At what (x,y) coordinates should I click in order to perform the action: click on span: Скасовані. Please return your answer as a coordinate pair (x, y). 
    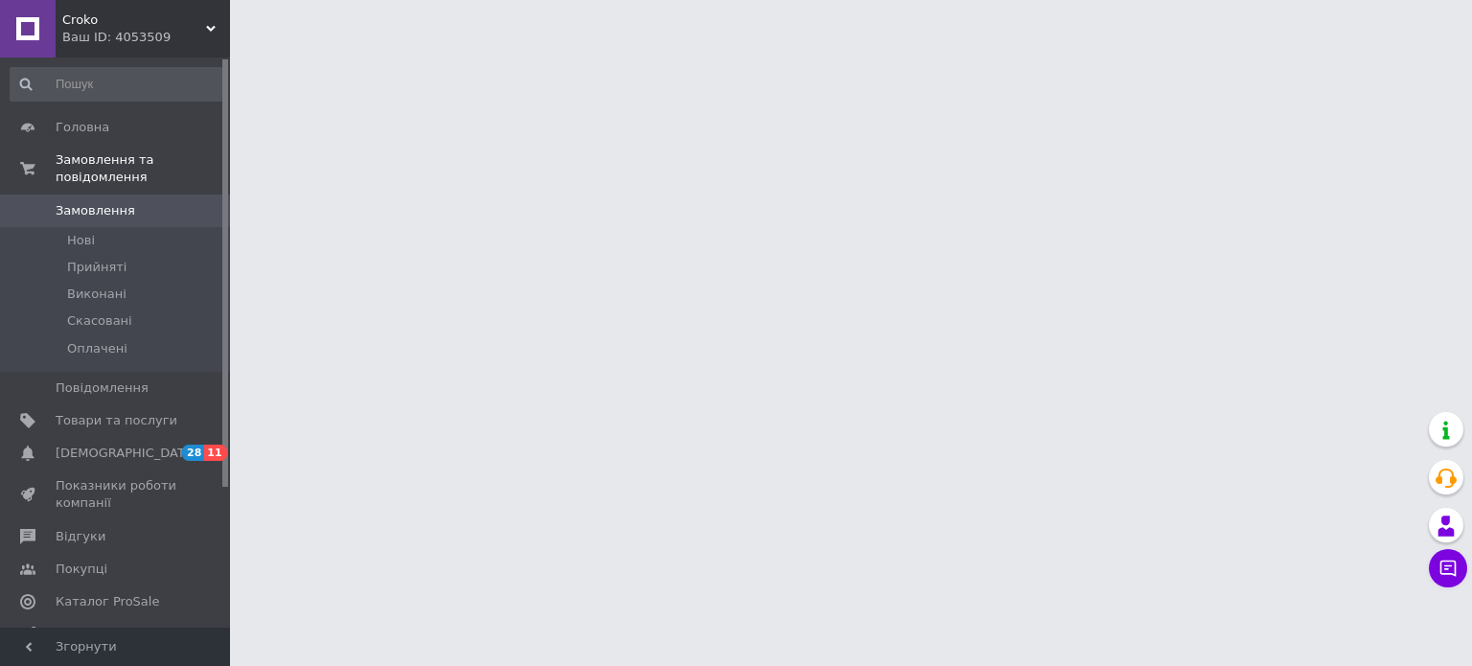
    Looking at the image, I should click on (100, 321).